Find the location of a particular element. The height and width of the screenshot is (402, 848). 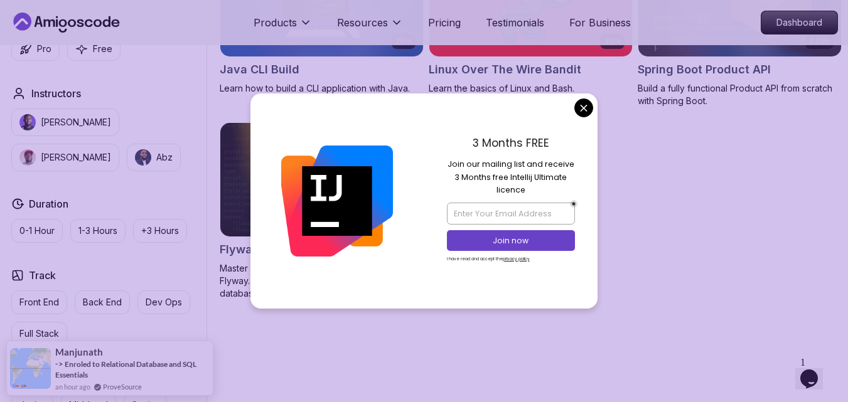

p: Learn how to build a CLI application with Java. is located at coordinates (321, 88).